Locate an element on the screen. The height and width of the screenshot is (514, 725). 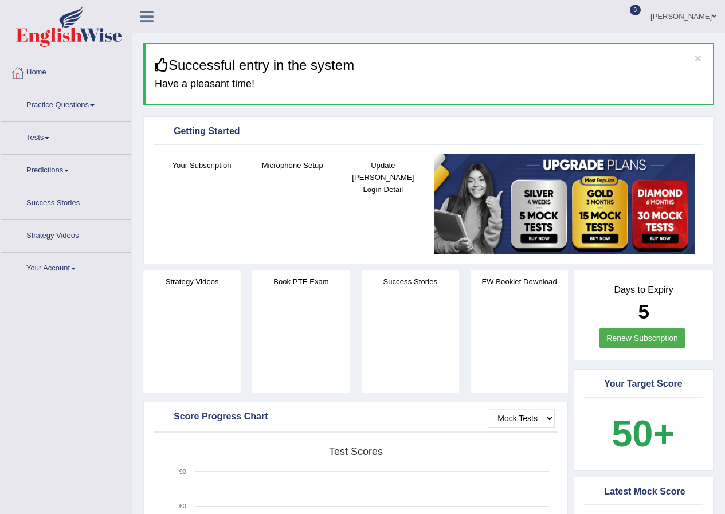
h4: Success Stories is located at coordinates (410, 281).